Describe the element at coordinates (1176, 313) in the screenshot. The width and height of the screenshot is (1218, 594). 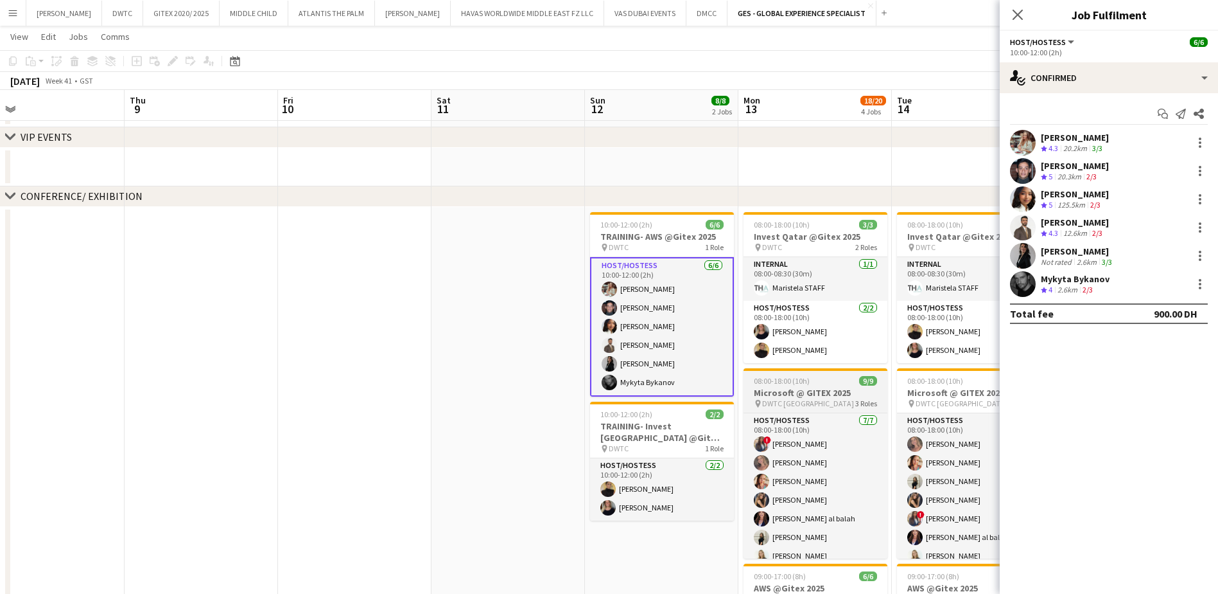
I see `div: 900.00 DH` at that location.